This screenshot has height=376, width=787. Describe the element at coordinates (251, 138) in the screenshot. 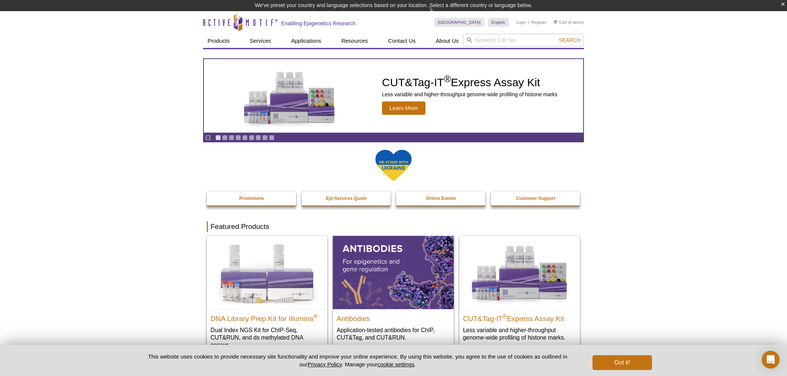

I see `a: Go to slide 6` at that location.